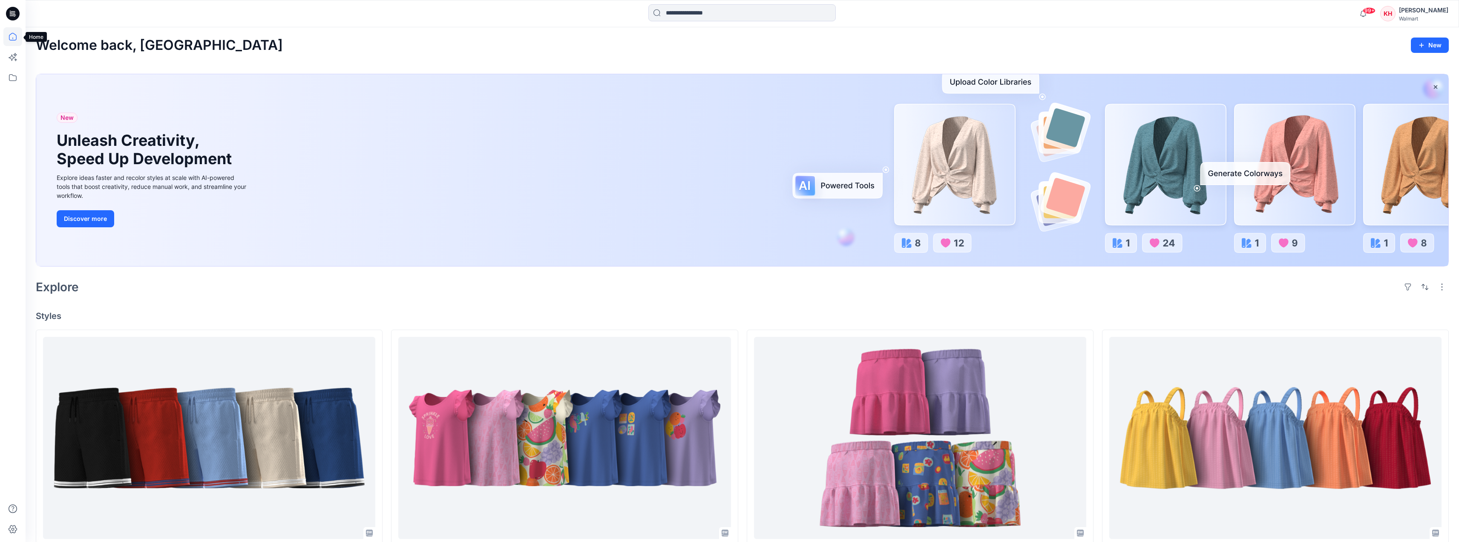  Describe the element at coordinates (153, 186) in the screenshot. I see `div: Explore ideas faster and recolor styles at scale with AI-powered tools that boost creativity, red...` at that location.